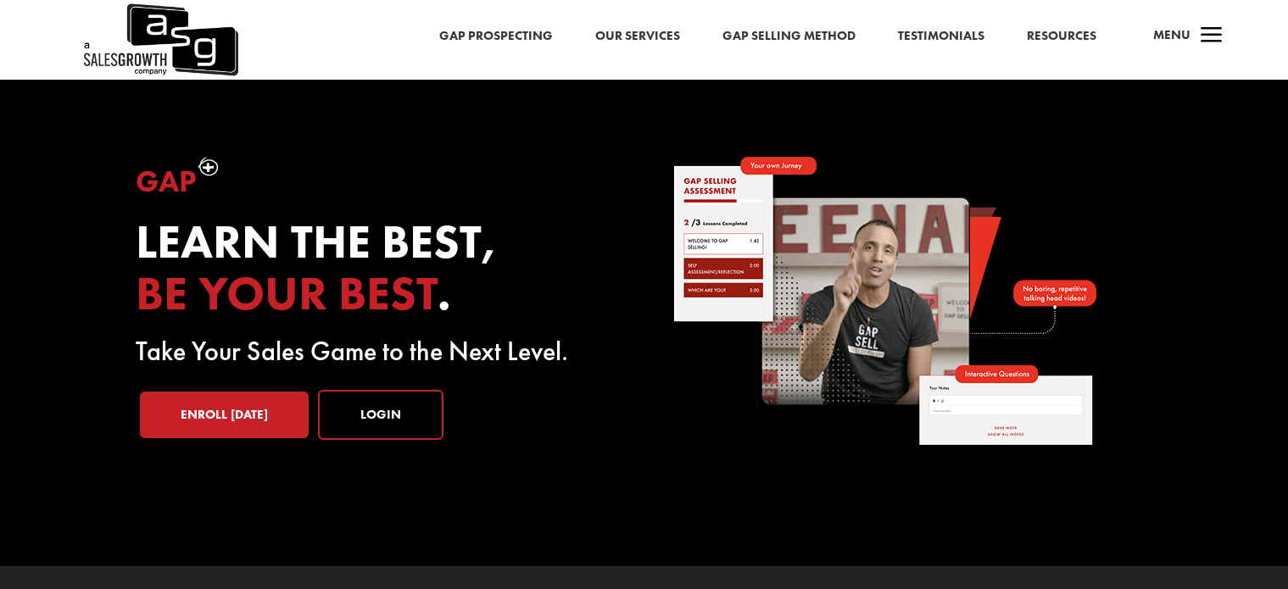 This screenshot has height=589, width=1288. What do you see at coordinates (376, 272) in the screenshot?
I see `h2: Learn the best, .` at bounding box center [376, 272].